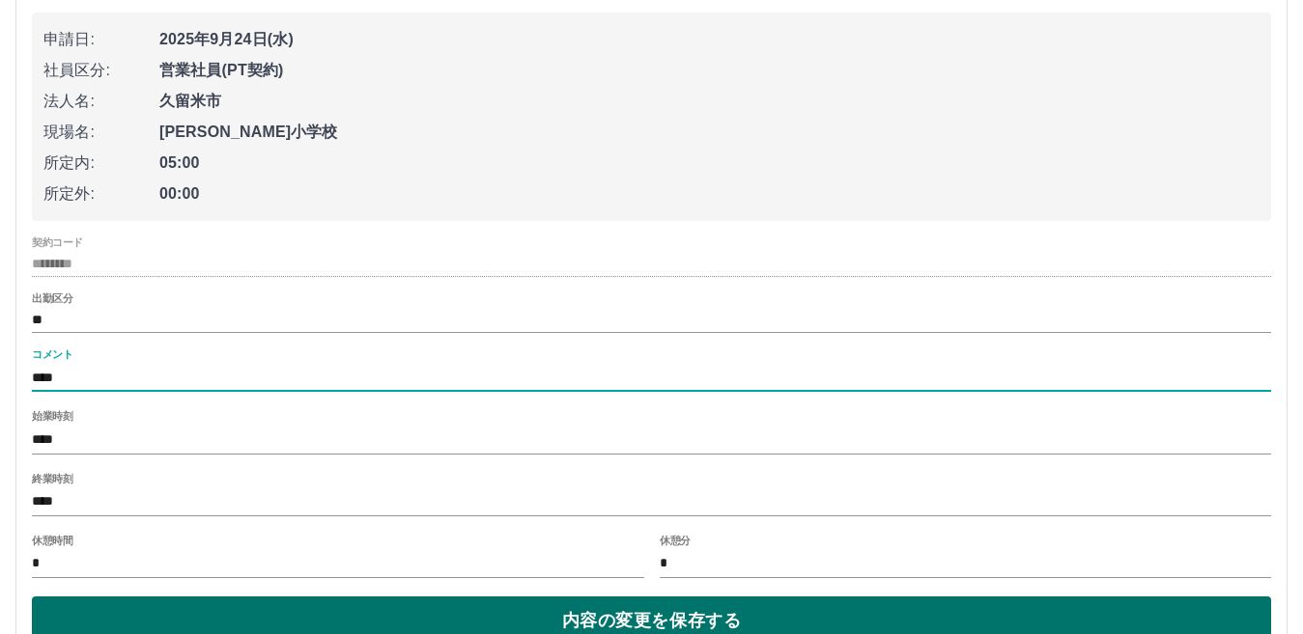  I want to click on span: 社員区分:, so click(101, 70).